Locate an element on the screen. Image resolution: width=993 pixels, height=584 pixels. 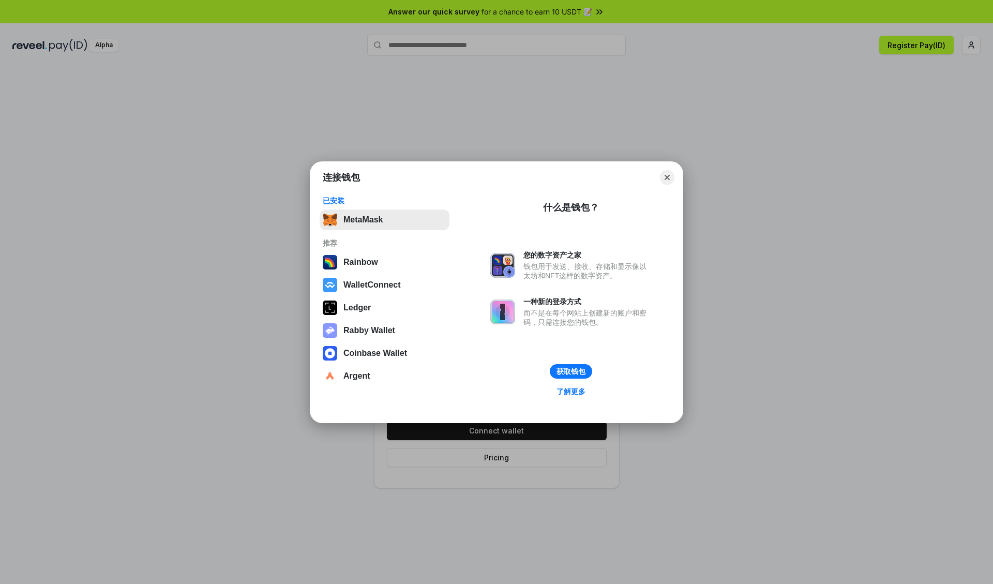
div: 钱包用于发送、接收、存储和显示像以太坊和NFT这样的数字资产。 is located at coordinates (587, 271).